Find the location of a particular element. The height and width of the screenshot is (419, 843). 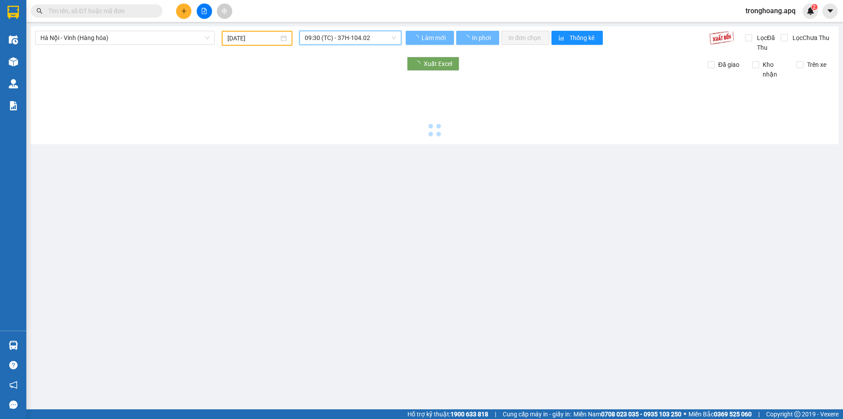

span: tronghoang.apq is located at coordinates (771, 11).